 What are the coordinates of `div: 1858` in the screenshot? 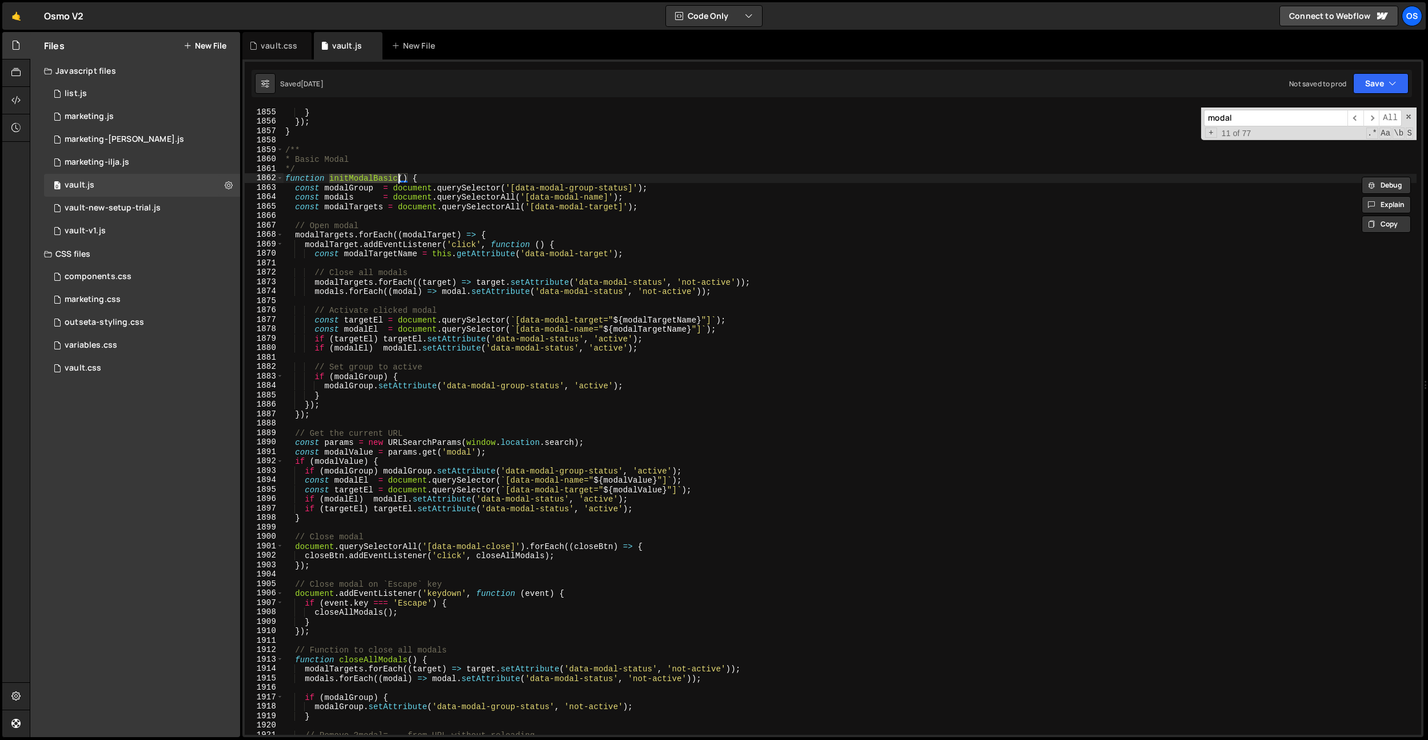 It's located at (264, 140).